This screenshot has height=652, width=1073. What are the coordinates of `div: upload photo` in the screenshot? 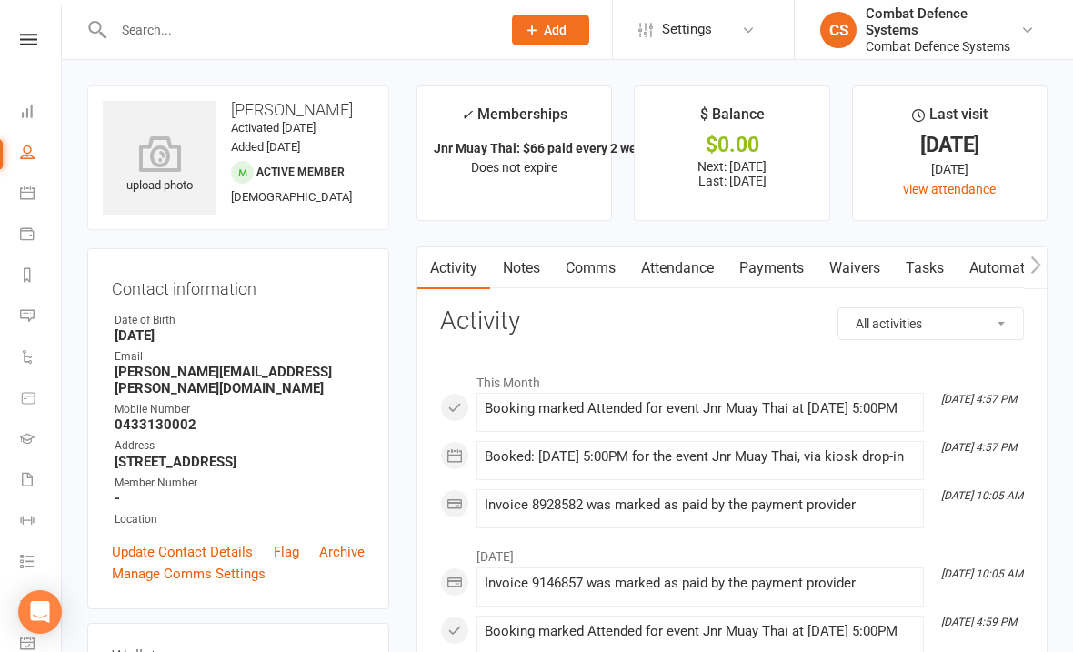 It's located at (159, 165).